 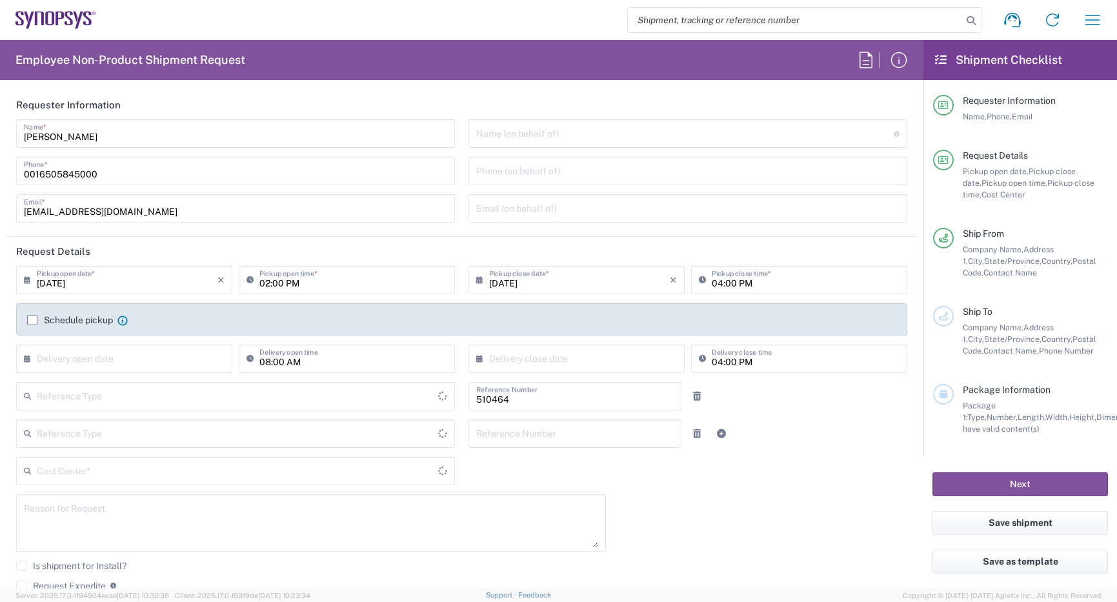 What do you see at coordinates (977, 417) in the screenshot?
I see `span: Type,` at bounding box center [977, 417].